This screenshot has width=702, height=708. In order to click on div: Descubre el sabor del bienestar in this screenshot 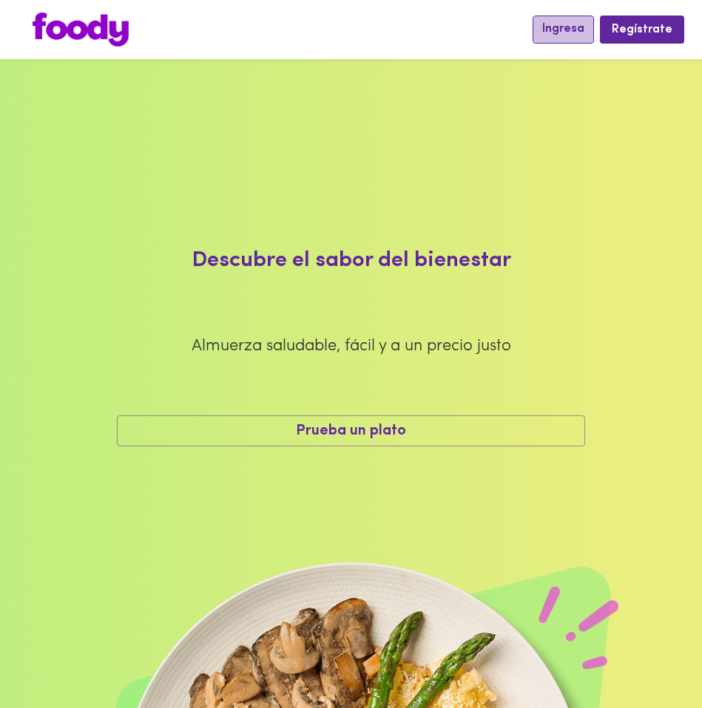, I will do `click(350, 261)`.